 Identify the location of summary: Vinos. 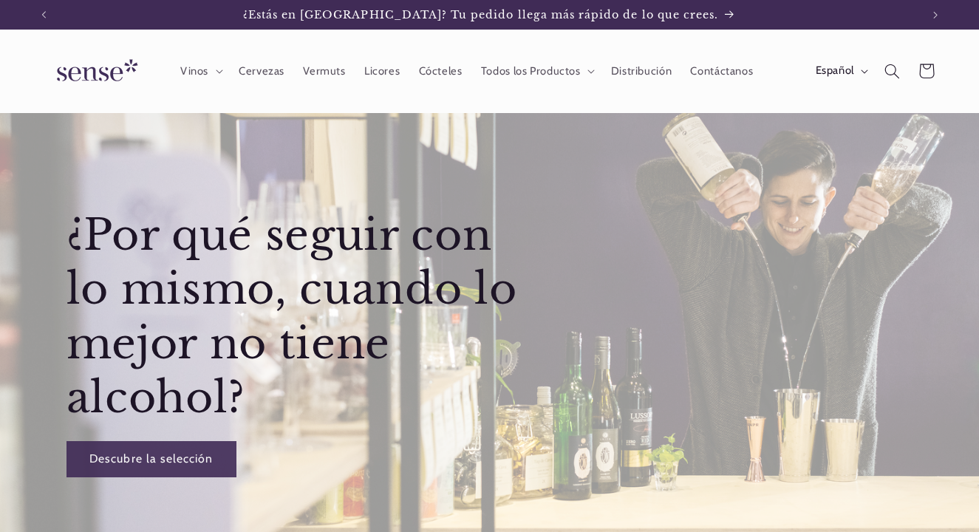
(199, 71).